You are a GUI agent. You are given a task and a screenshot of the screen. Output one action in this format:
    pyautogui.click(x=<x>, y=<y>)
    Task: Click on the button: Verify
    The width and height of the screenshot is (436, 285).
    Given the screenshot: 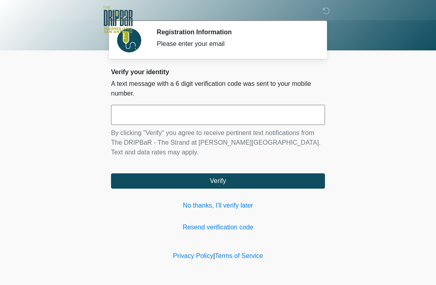 What is the action you would take?
    pyautogui.click(x=218, y=181)
    